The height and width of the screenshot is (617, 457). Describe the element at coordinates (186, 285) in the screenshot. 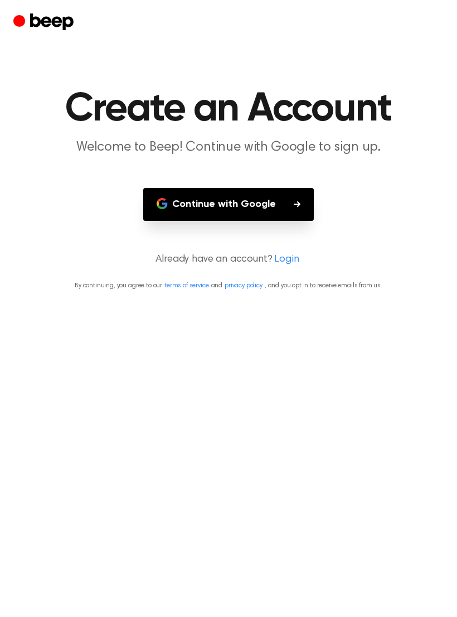

I see `a: terms of service` at that location.